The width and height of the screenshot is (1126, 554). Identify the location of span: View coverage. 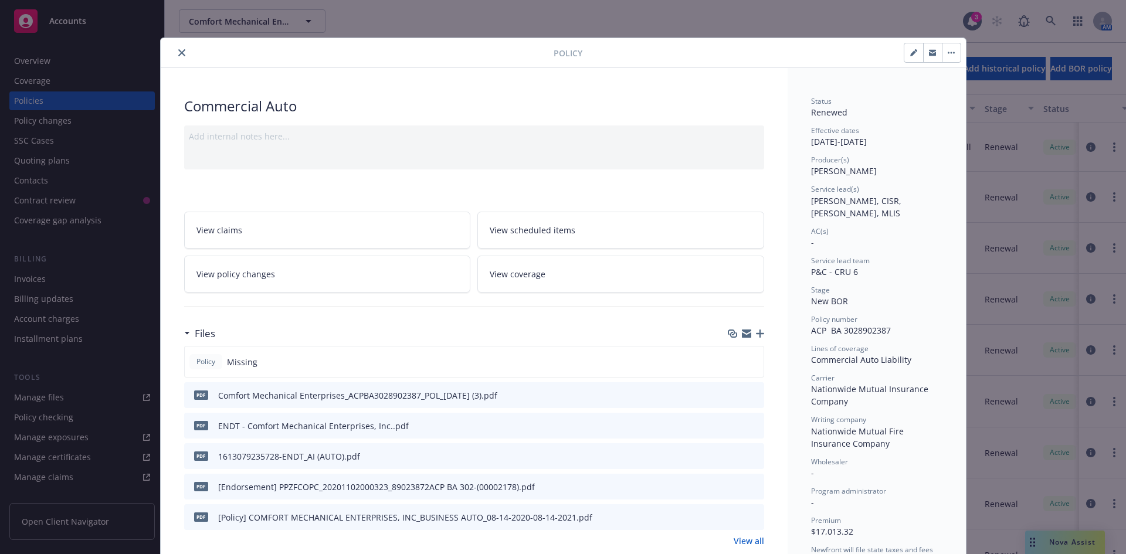
(517, 274).